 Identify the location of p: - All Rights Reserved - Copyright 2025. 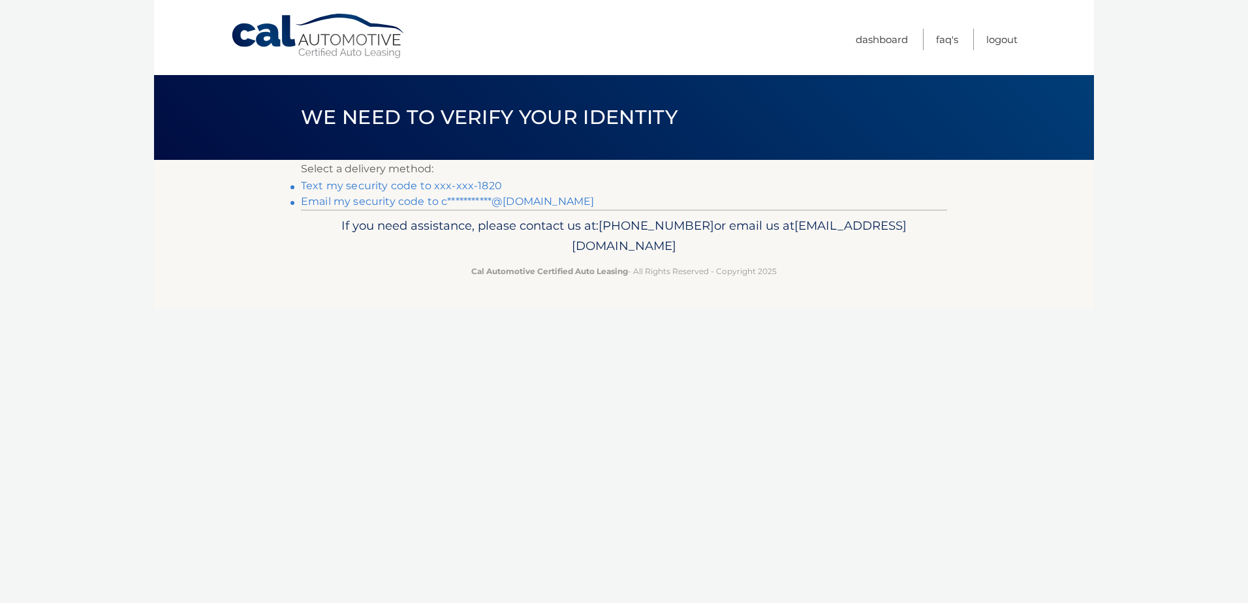
(624, 271).